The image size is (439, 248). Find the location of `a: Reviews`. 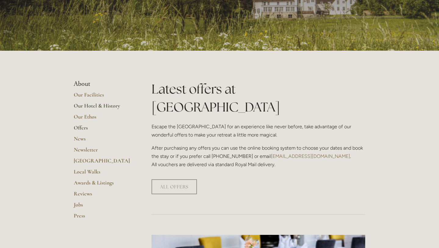

a: Reviews is located at coordinates (103, 195).